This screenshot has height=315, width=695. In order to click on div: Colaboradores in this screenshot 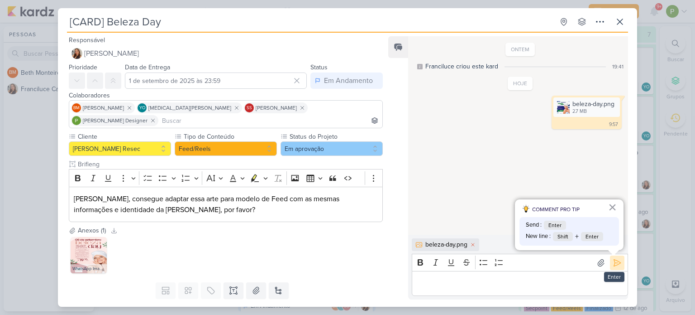, I will do `click(226, 95)`.